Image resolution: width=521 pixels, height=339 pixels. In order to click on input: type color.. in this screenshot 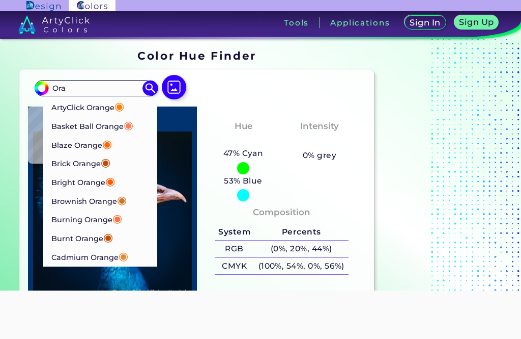, I will do `click(96, 88)`.